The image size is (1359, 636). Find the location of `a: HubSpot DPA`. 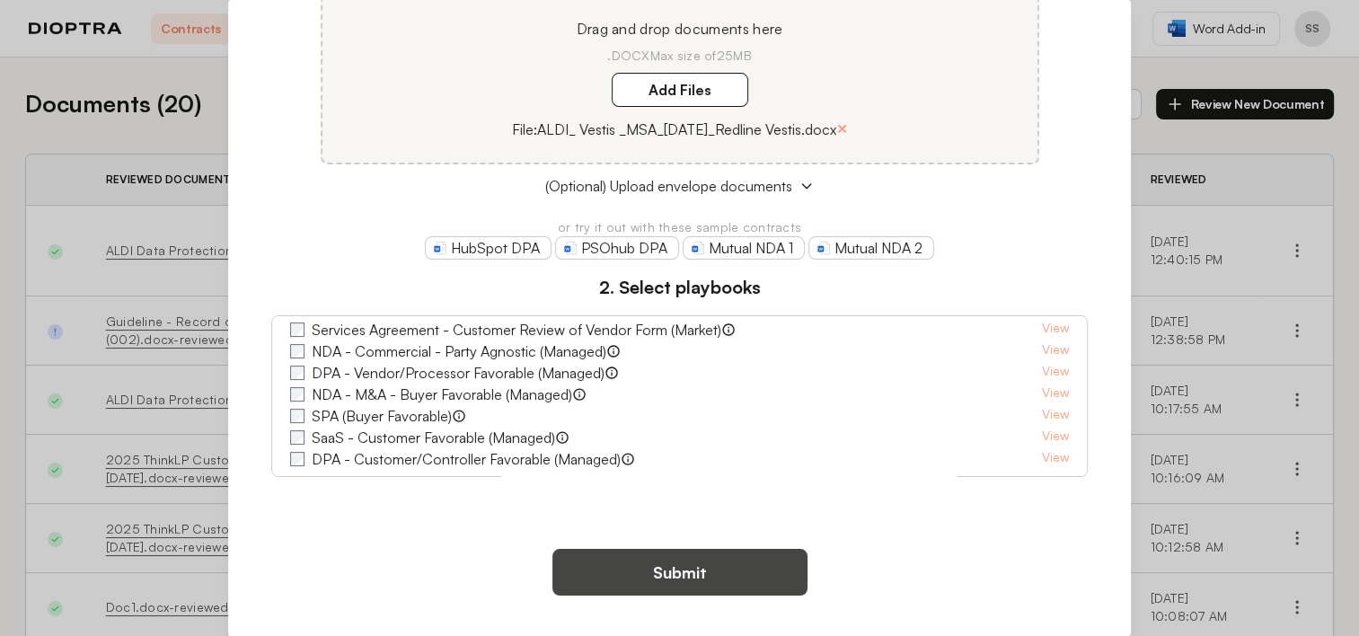

a: HubSpot DPA is located at coordinates (488, 248).